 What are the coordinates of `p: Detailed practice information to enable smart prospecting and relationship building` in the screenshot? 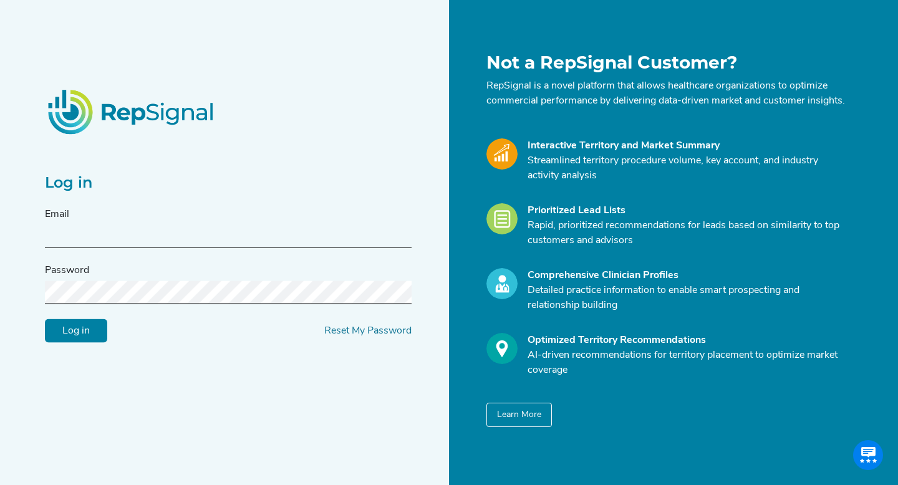 It's located at (686, 298).